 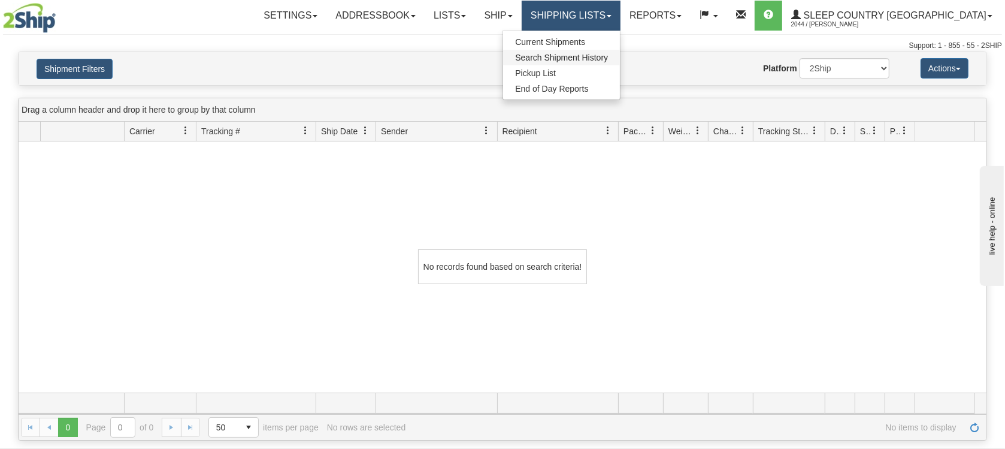 What do you see at coordinates (845, 131) in the screenshot?
I see `a: Delivery Status filter column settings` at bounding box center [845, 131].